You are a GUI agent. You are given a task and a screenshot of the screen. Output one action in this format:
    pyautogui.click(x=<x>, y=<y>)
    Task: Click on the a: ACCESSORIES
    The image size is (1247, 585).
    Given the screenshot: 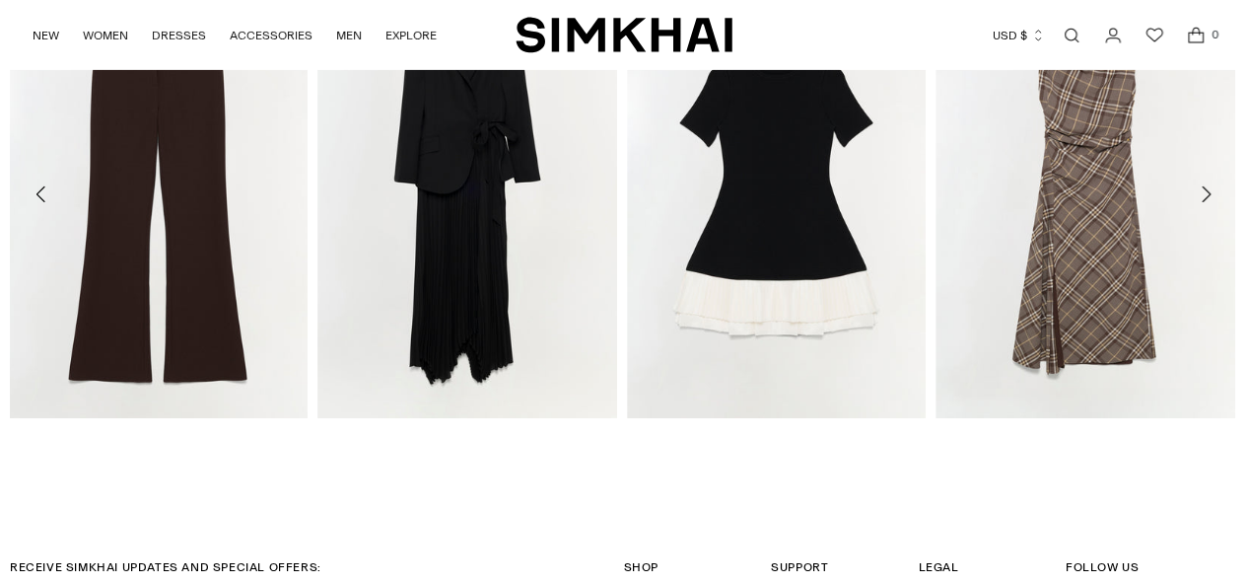 What is the action you would take?
    pyautogui.click(x=271, y=35)
    